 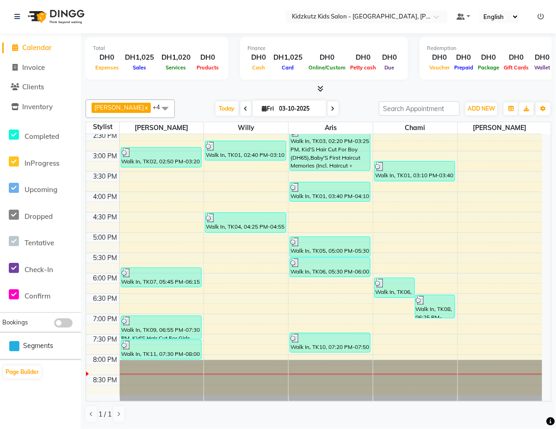 I want to click on a: x, so click(x=146, y=107).